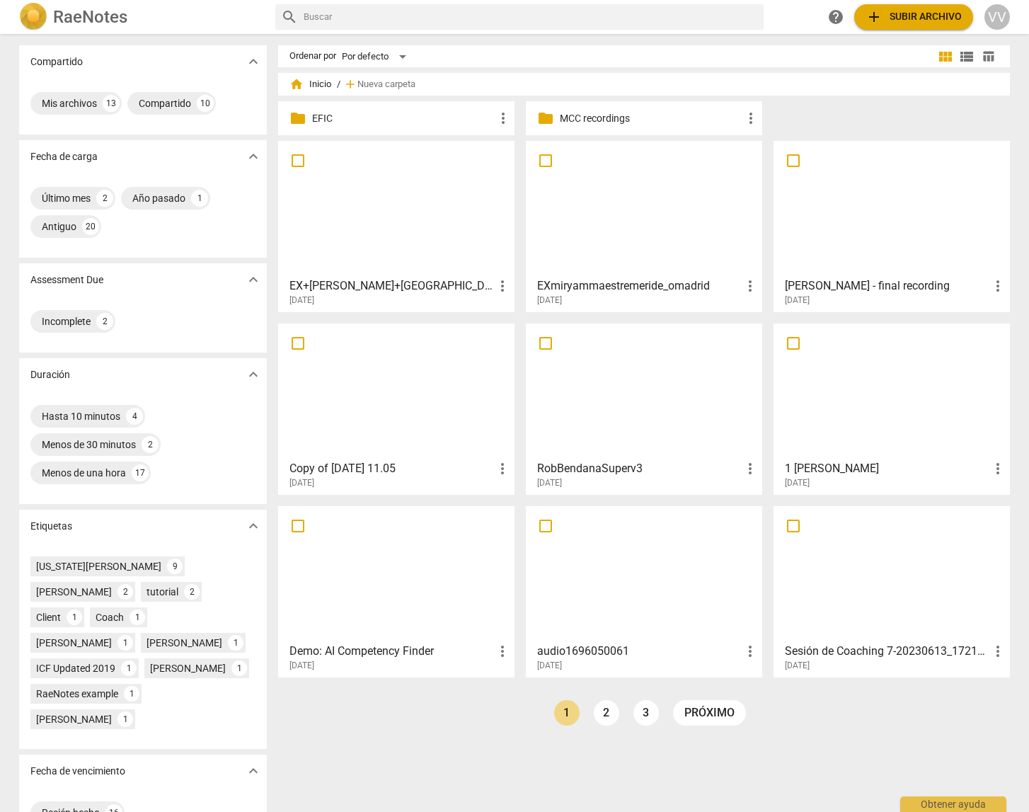  I want to click on a: Page 3, so click(646, 713).